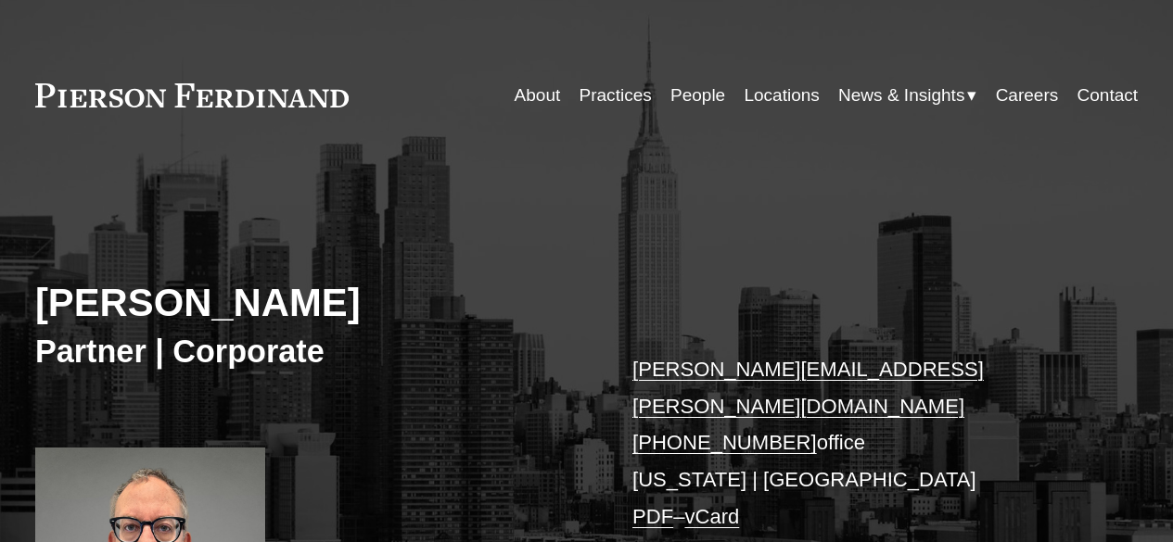  I want to click on a: folder dropdown, so click(907, 96).